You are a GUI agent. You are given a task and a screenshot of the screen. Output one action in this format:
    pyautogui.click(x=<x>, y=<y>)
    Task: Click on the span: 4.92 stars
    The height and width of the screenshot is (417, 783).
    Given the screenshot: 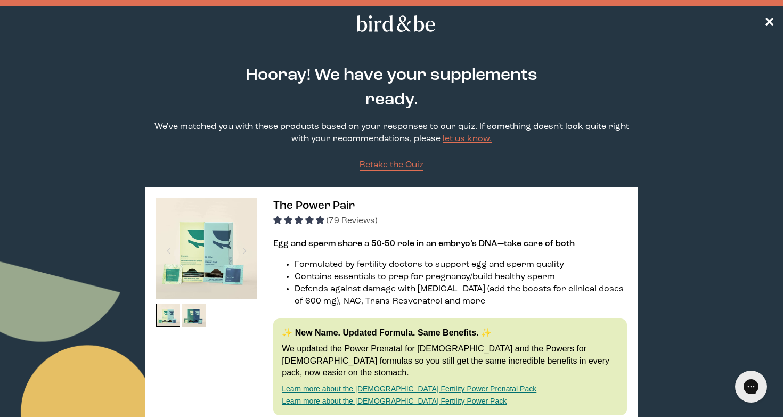 What is the action you would take?
    pyautogui.click(x=300, y=221)
    